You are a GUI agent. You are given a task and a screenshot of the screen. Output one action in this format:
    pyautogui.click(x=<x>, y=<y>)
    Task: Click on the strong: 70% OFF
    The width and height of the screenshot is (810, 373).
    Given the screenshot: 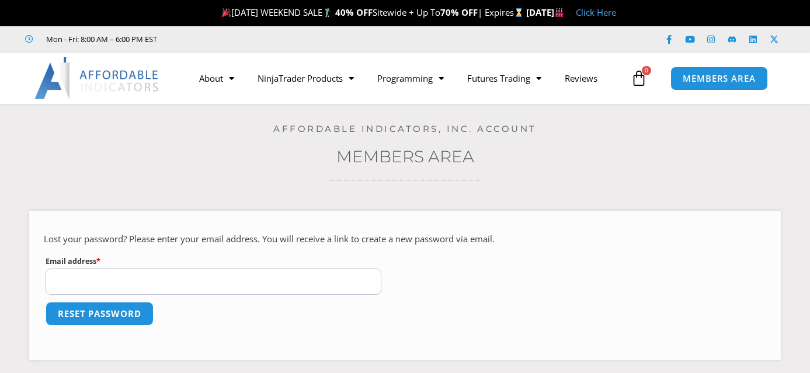 What is the action you would take?
    pyautogui.click(x=459, y=12)
    